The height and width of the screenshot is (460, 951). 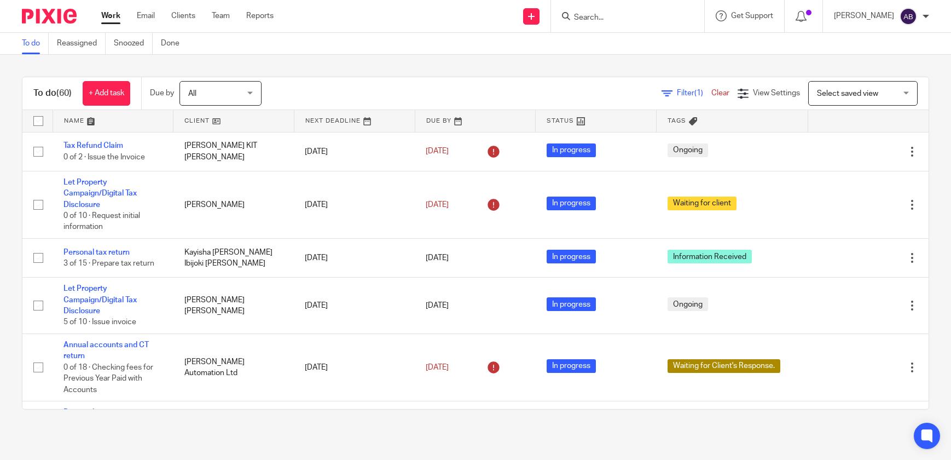 What do you see at coordinates (146, 16) in the screenshot?
I see `a: Email` at bounding box center [146, 16].